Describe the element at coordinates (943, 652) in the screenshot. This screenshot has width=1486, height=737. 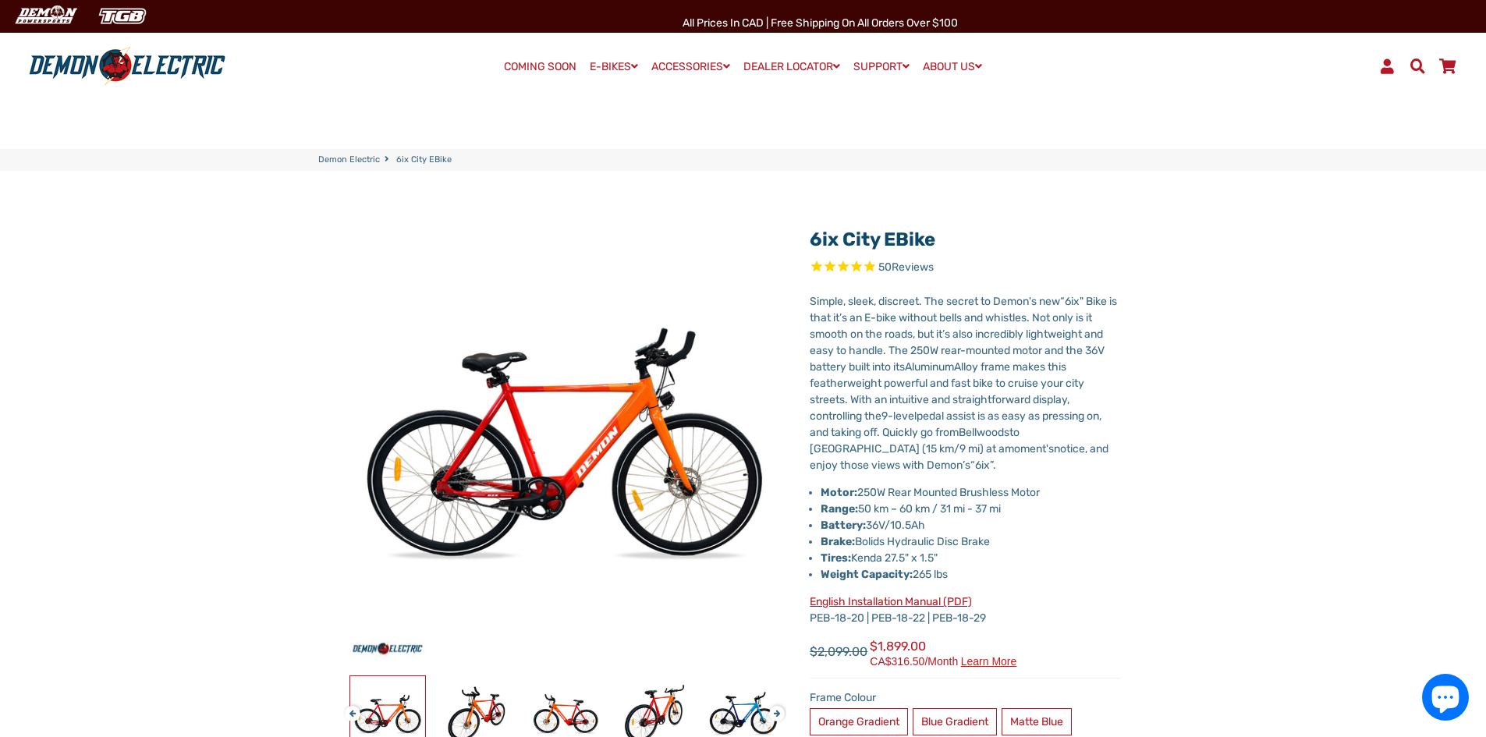
I see `span: $1,899.00` at that location.